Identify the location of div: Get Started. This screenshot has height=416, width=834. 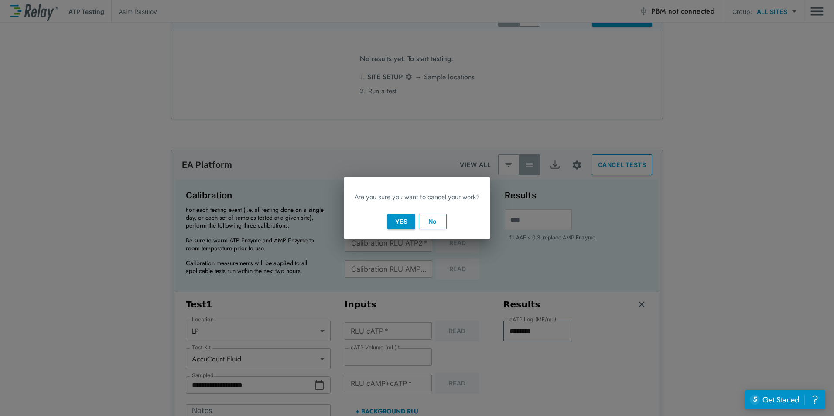
(36, 10).